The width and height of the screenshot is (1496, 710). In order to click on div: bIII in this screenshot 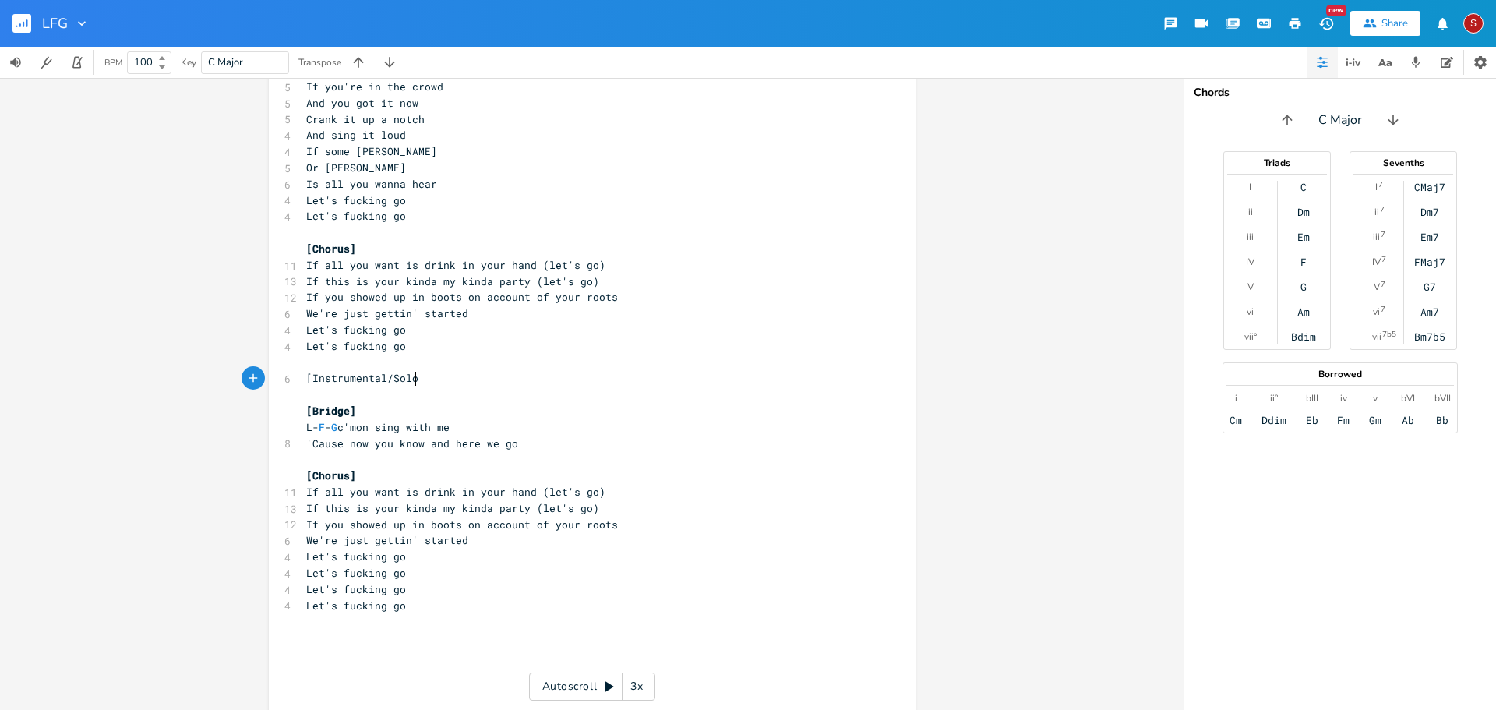, I will do `click(1312, 398)`.